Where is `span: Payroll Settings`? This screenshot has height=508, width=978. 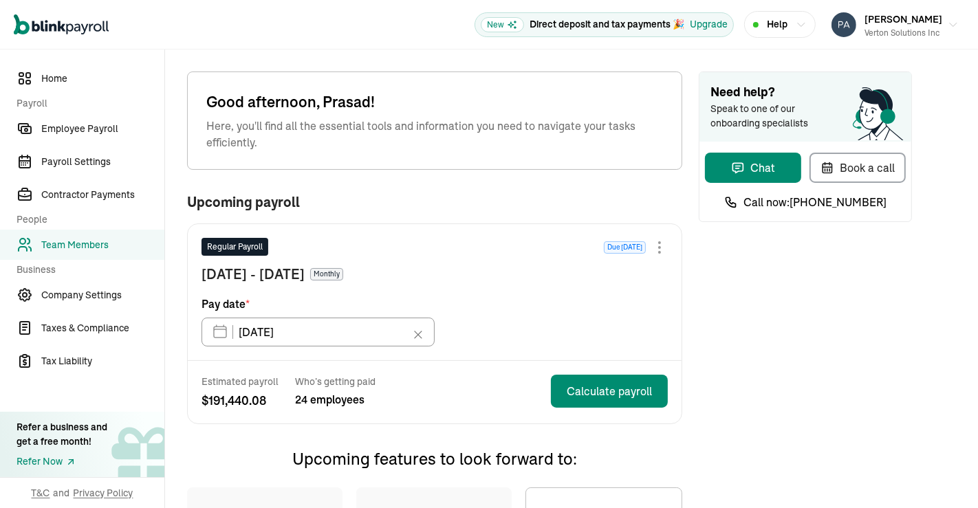
span: Payroll Settings is located at coordinates (102, 162).